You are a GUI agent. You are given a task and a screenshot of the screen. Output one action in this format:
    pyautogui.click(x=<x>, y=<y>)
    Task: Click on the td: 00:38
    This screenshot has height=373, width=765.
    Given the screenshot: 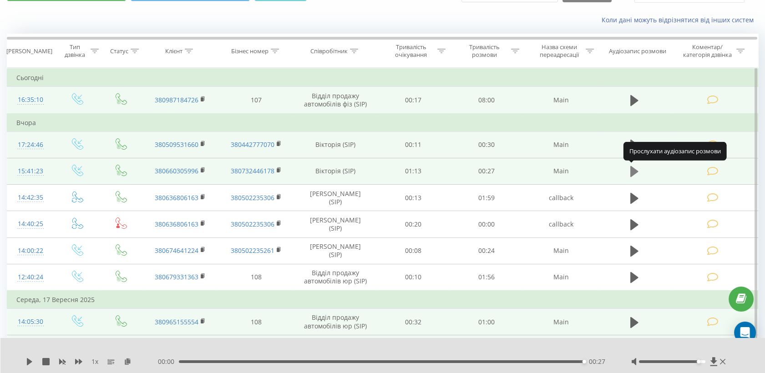 What is the action you would take?
    pyautogui.click(x=486, y=349)
    